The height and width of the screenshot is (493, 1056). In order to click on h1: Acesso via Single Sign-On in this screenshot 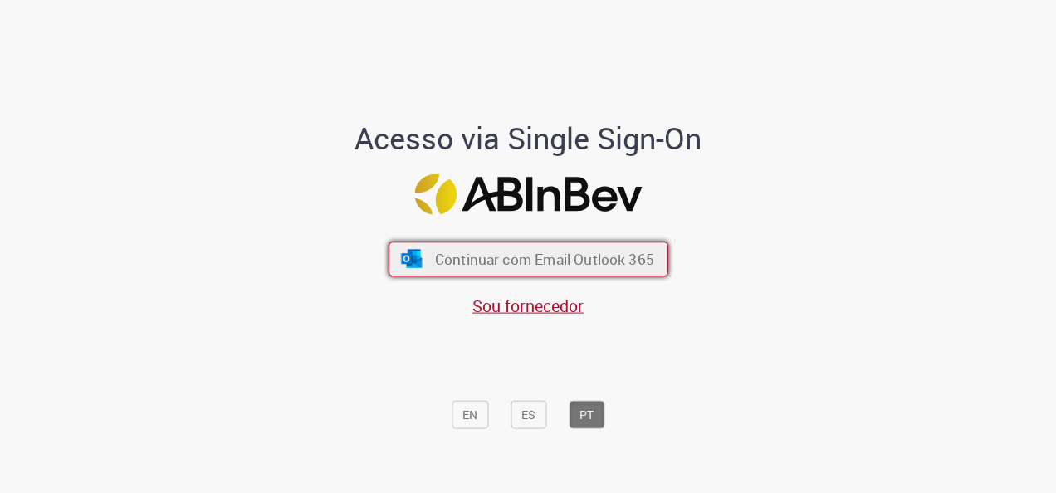, I will do `click(528, 138)`.